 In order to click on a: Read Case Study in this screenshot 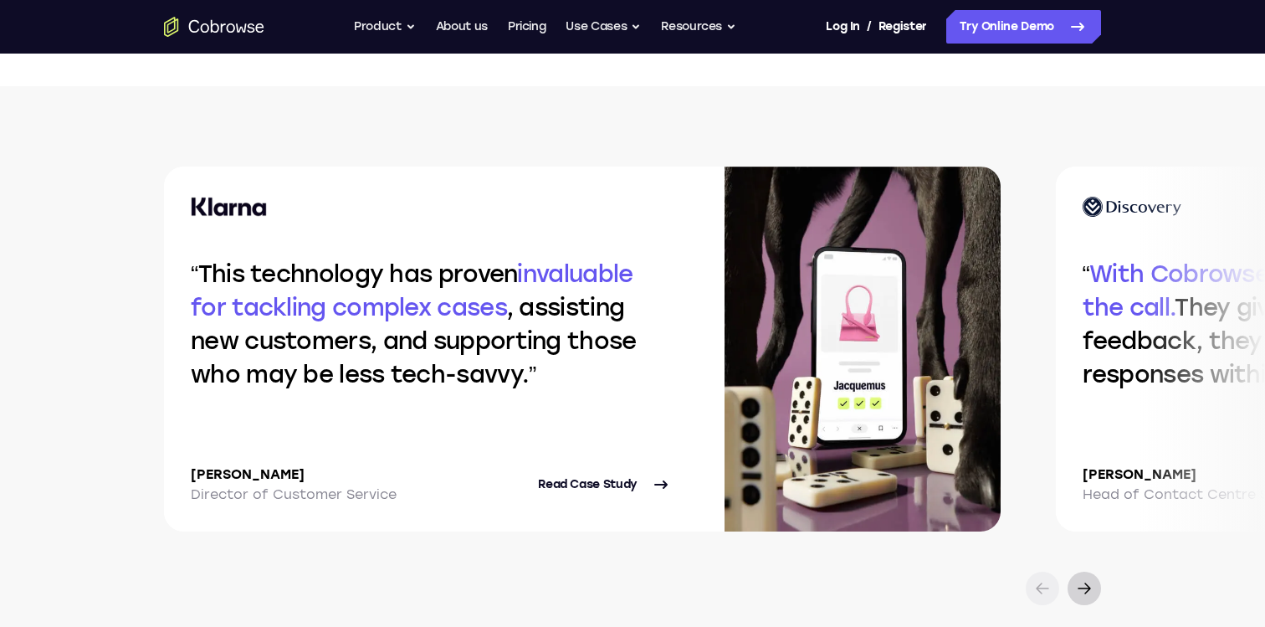, I will do `click(604, 484)`.